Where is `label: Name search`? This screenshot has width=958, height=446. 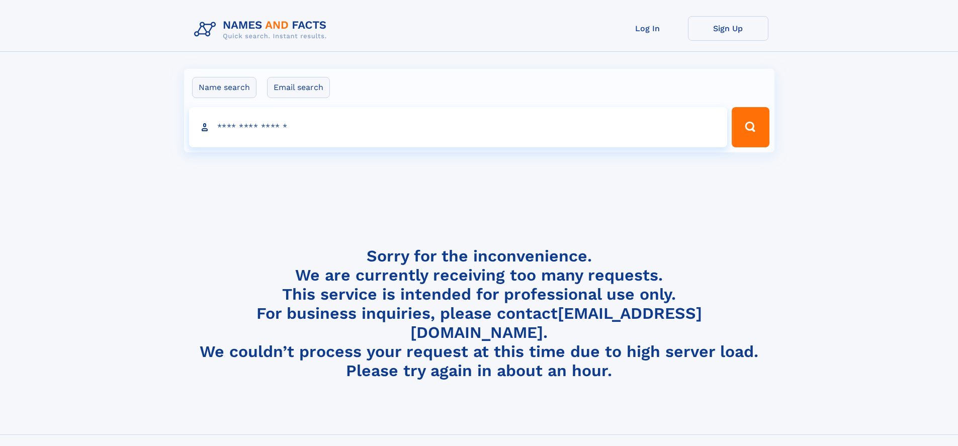 label: Name search is located at coordinates (224, 87).